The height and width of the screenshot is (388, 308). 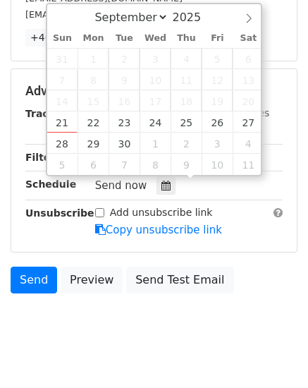 I want to click on a: Send Test Email, so click(x=180, y=280).